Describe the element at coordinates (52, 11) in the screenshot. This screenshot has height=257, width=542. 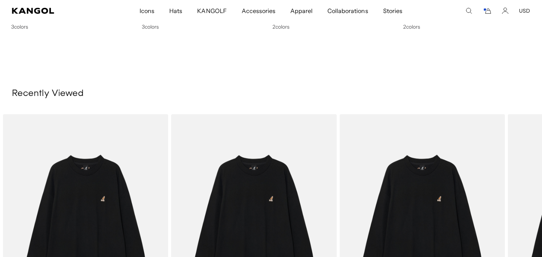
I see `a: Kangol` at that location.